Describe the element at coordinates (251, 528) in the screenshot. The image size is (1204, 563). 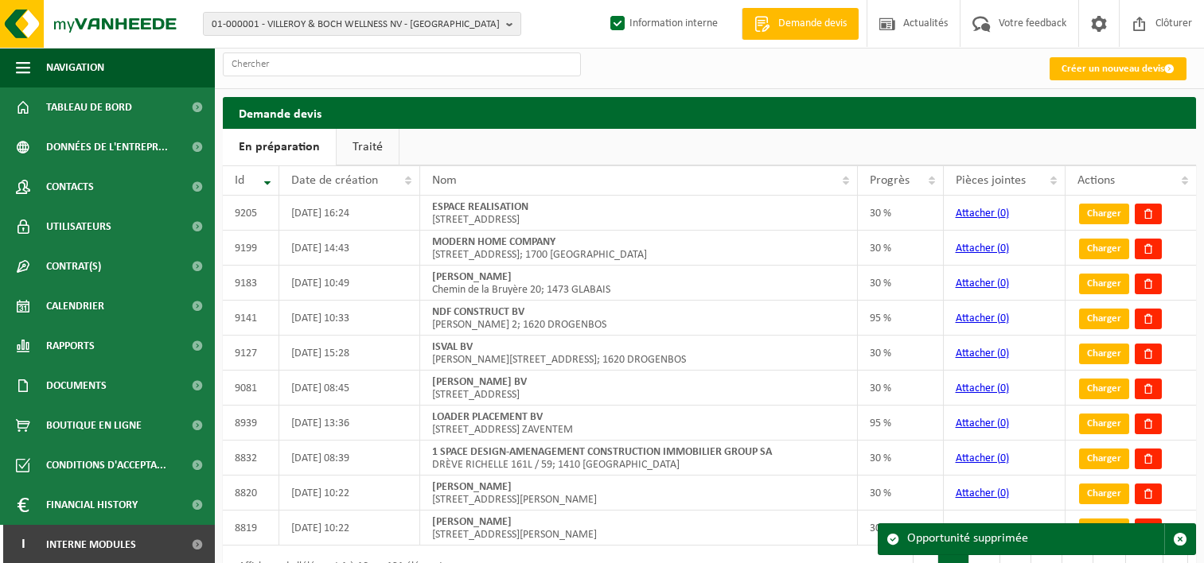
I see `td: 8819` at that location.